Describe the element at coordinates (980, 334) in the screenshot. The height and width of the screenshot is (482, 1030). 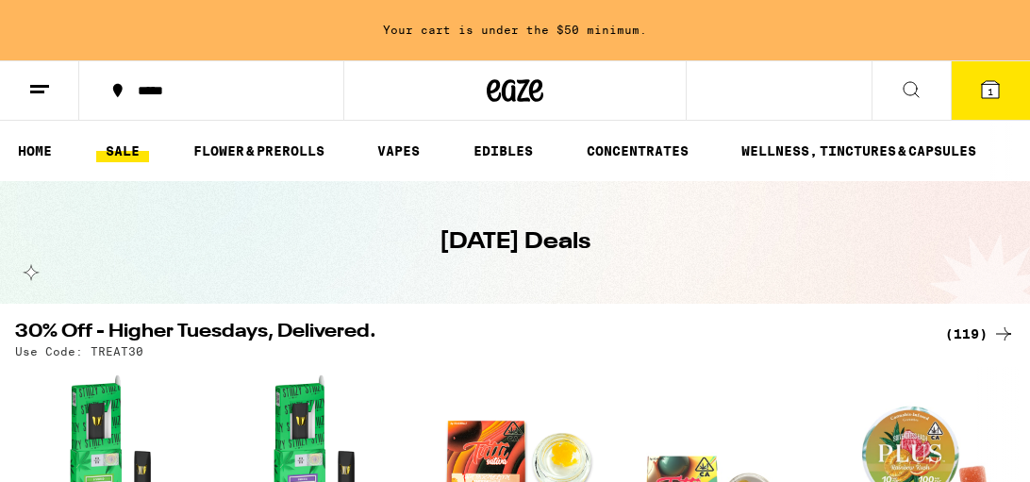
I see `a: (119)` at that location.